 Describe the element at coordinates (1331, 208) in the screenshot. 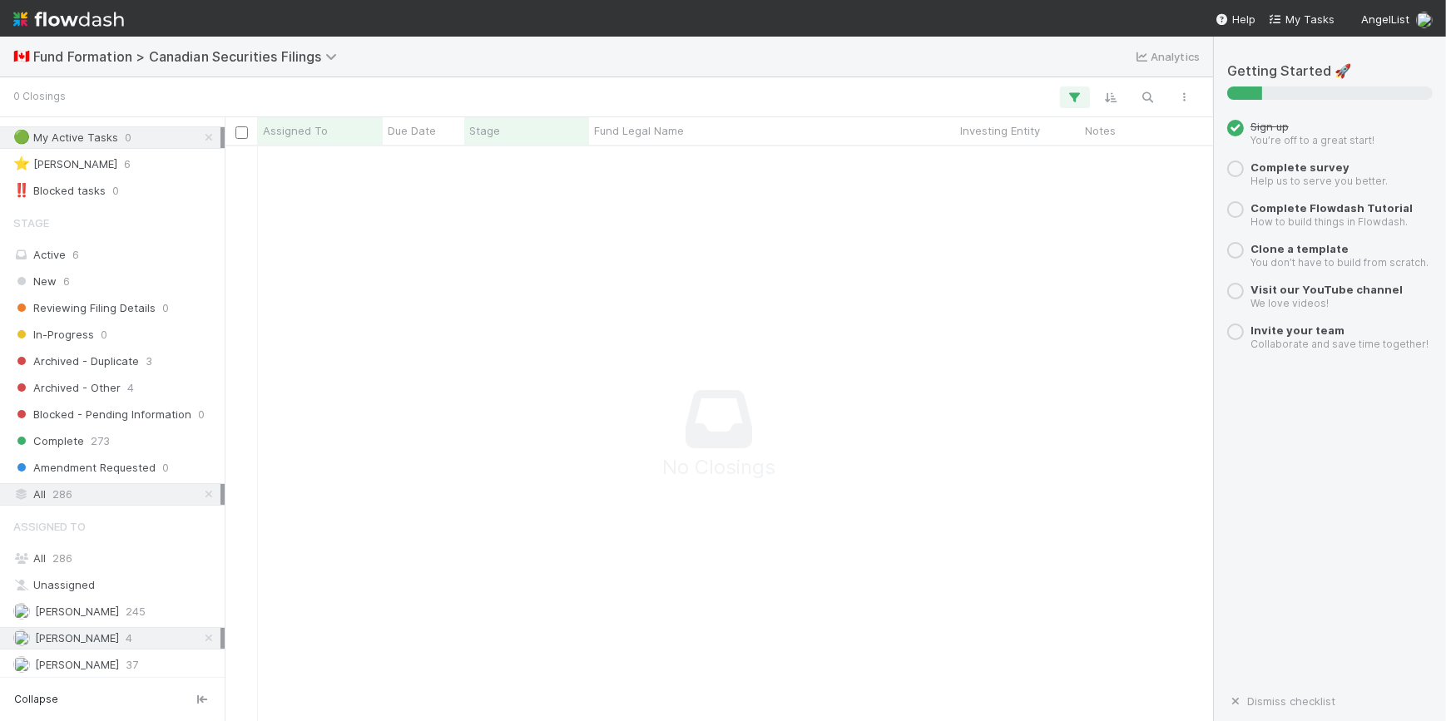

I see `span: Complete Flowdash Tutorial` at that location.